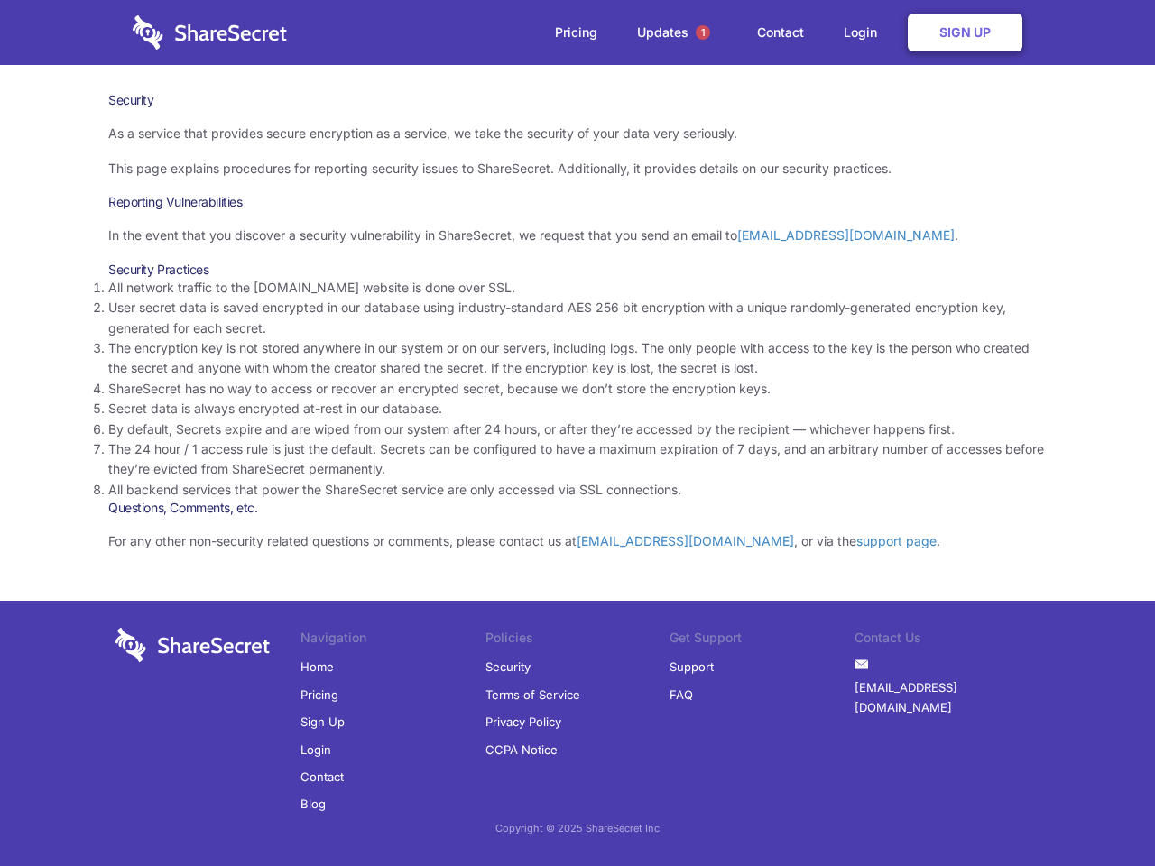 The width and height of the screenshot is (1155, 866). Describe the element at coordinates (523, 722) in the screenshot. I see `a: Privacy Policy` at that location.